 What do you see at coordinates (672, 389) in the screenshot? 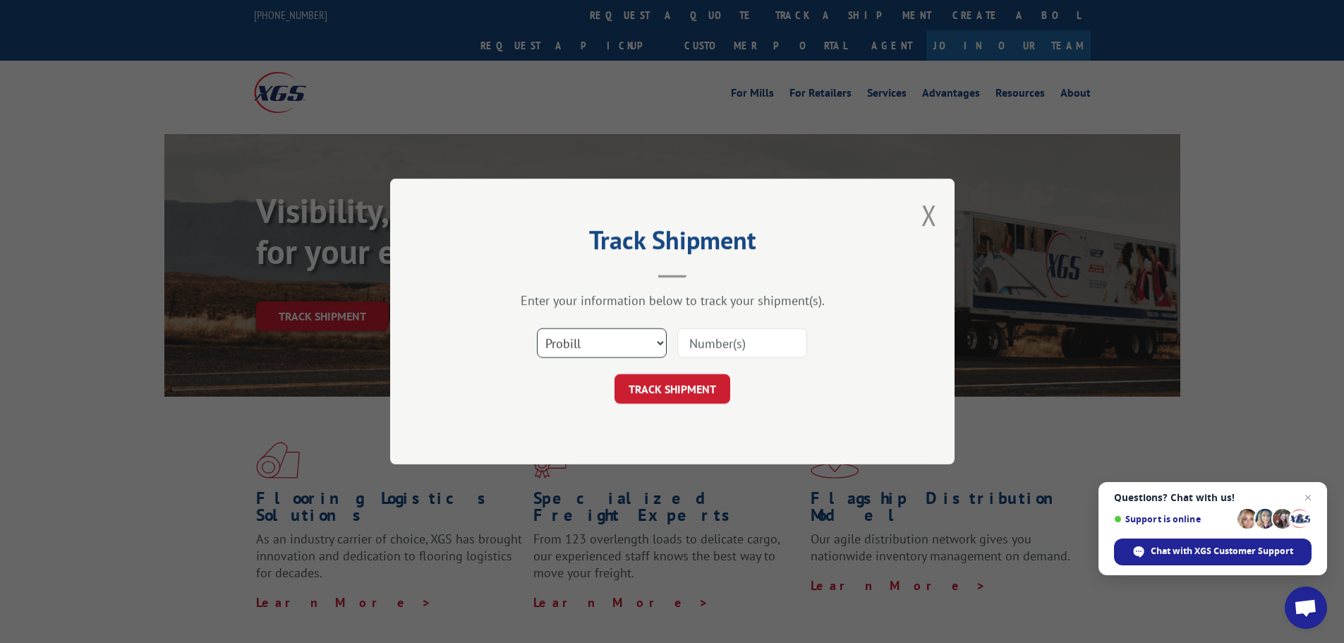
I see `button: TRACK SHIPMENT` at bounding box center [672, 389].